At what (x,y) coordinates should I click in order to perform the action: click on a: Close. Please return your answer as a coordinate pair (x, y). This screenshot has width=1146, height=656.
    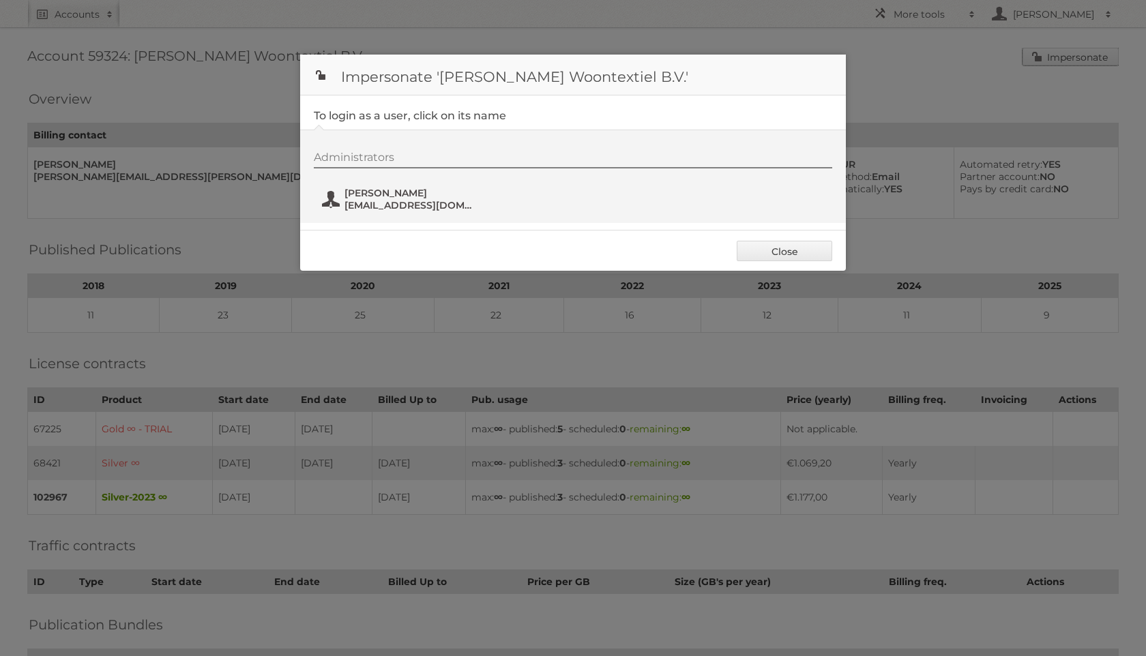
    Looking at the image, I should click on (784, 251).